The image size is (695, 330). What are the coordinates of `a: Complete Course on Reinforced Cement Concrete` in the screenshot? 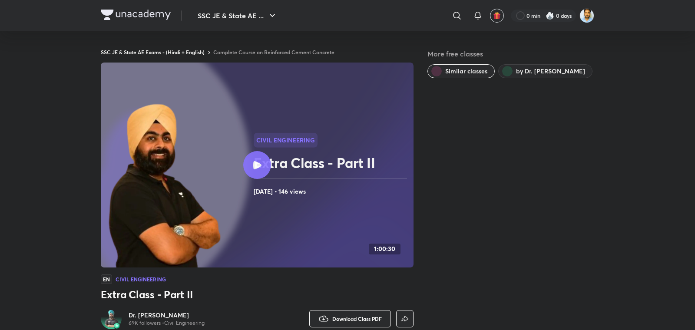 It's located at (274, 52).